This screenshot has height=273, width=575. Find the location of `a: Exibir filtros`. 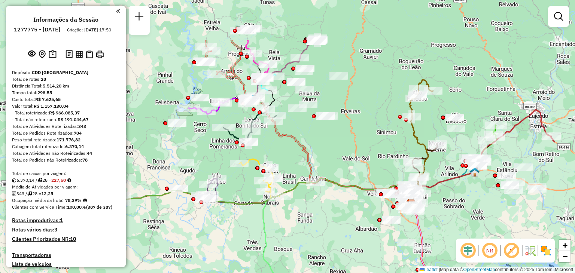

a: Exibir filtros is located at coordinates (558, 16).